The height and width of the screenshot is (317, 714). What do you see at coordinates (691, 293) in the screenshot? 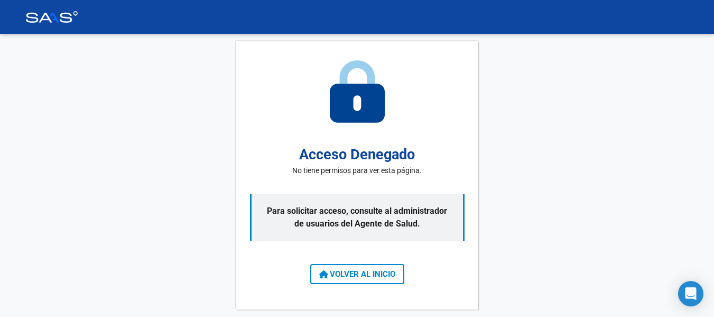
I see `div: Open Intercom Messenger` at bounding box center [691, 293].